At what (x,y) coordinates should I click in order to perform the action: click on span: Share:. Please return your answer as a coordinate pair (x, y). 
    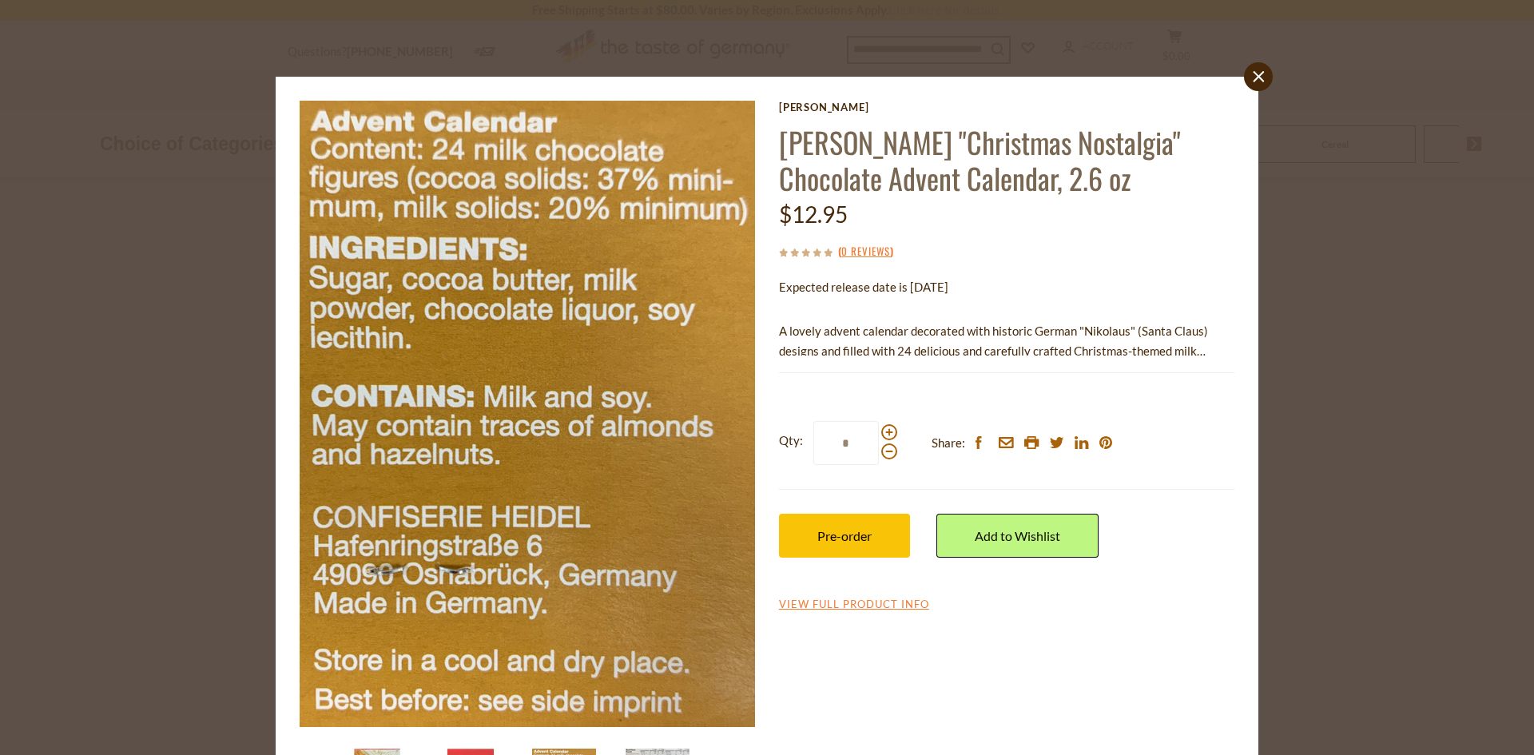
    Looking at the image, I should click on (949, 443).